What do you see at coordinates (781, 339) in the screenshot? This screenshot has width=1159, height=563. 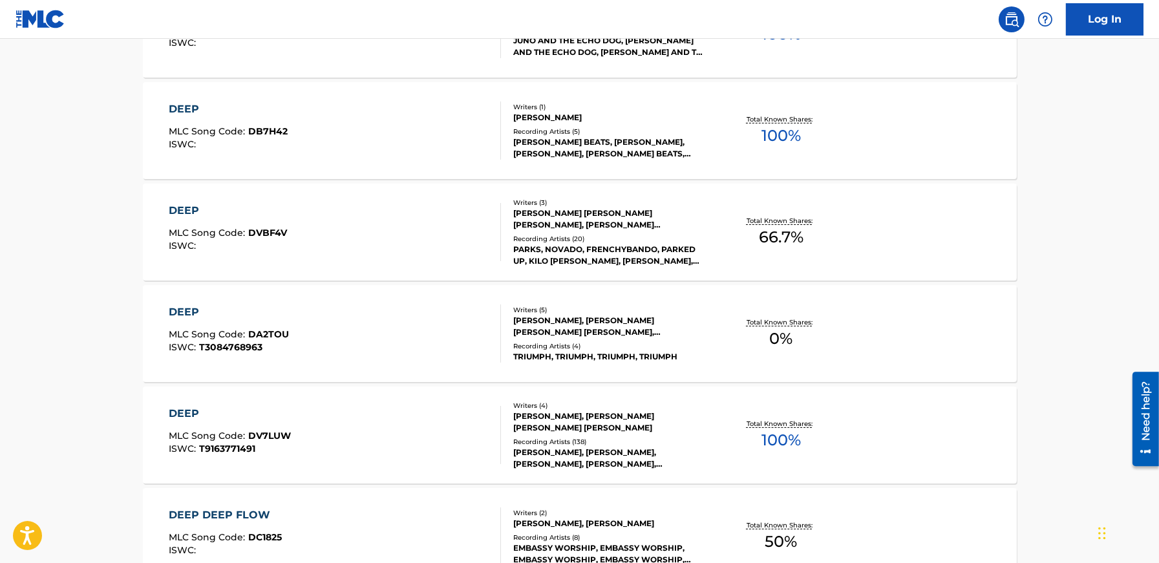 I see `span: 0 %` at bounding box center [781, 339].